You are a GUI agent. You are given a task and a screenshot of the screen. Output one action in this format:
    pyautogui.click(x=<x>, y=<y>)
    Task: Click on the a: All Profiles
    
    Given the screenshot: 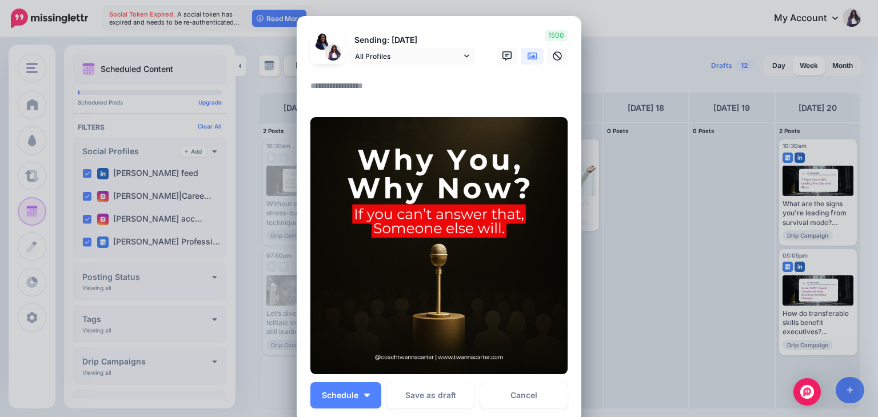 What is the action you would take?
    pyautogui.click(x=412, y=56)
    